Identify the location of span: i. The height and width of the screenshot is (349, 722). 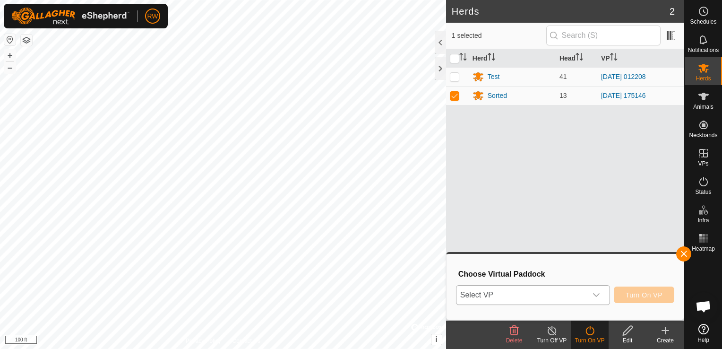
(437, 339).